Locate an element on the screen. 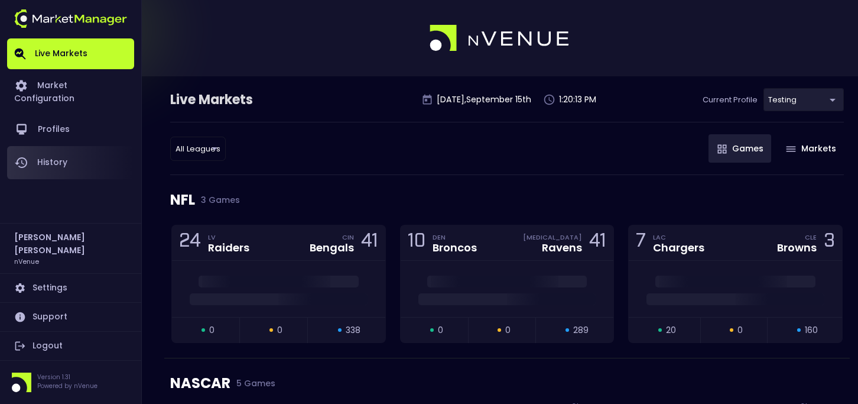 This screenshot has height=404, width=858. a: Profiles is located at coordinates (70, 129).